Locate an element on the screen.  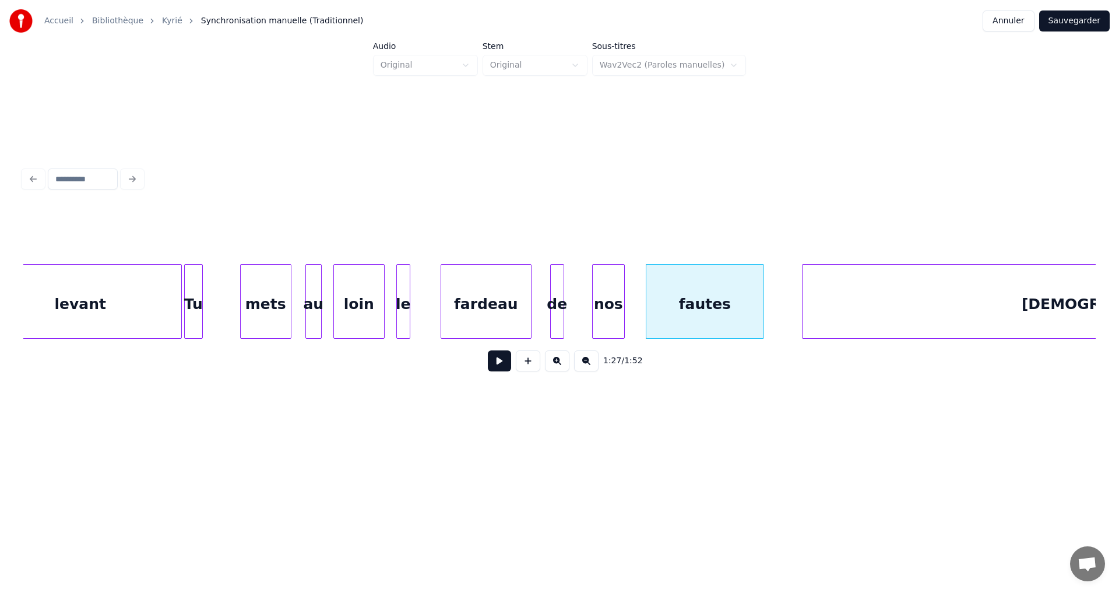
button: Annuler is located at coordinates (1008, 21).